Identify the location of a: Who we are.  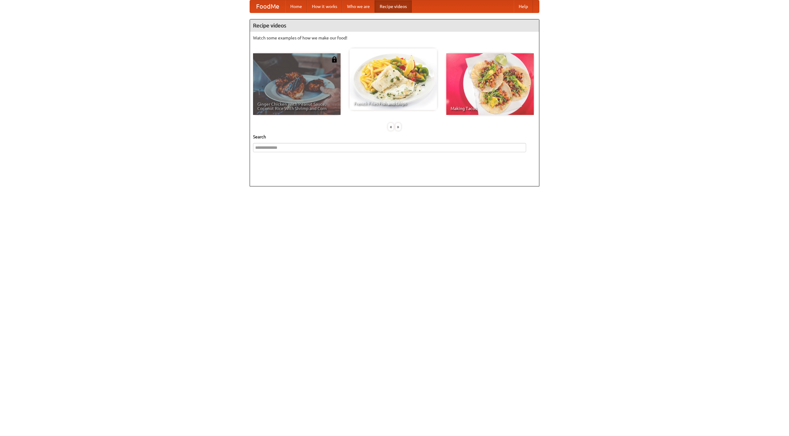
(358, 6).